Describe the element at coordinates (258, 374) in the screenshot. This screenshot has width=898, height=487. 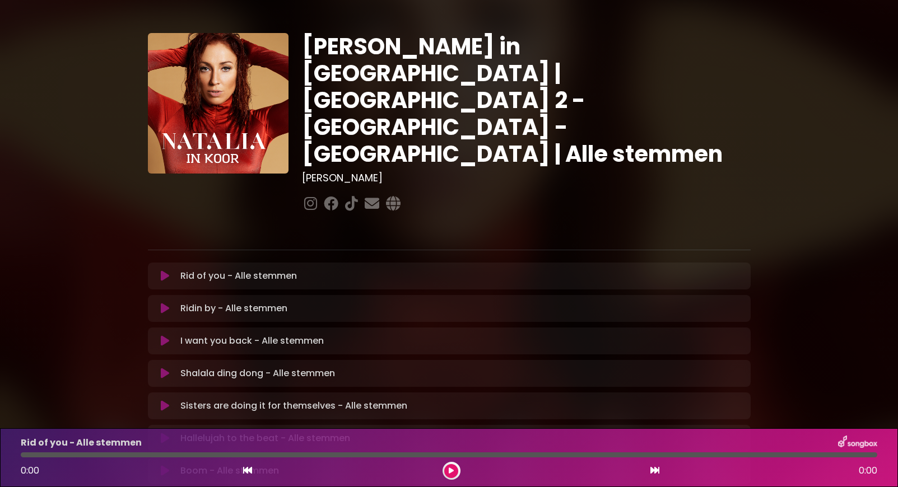
I see `p: Shalala ding dong - Alle stemmen` at that location.